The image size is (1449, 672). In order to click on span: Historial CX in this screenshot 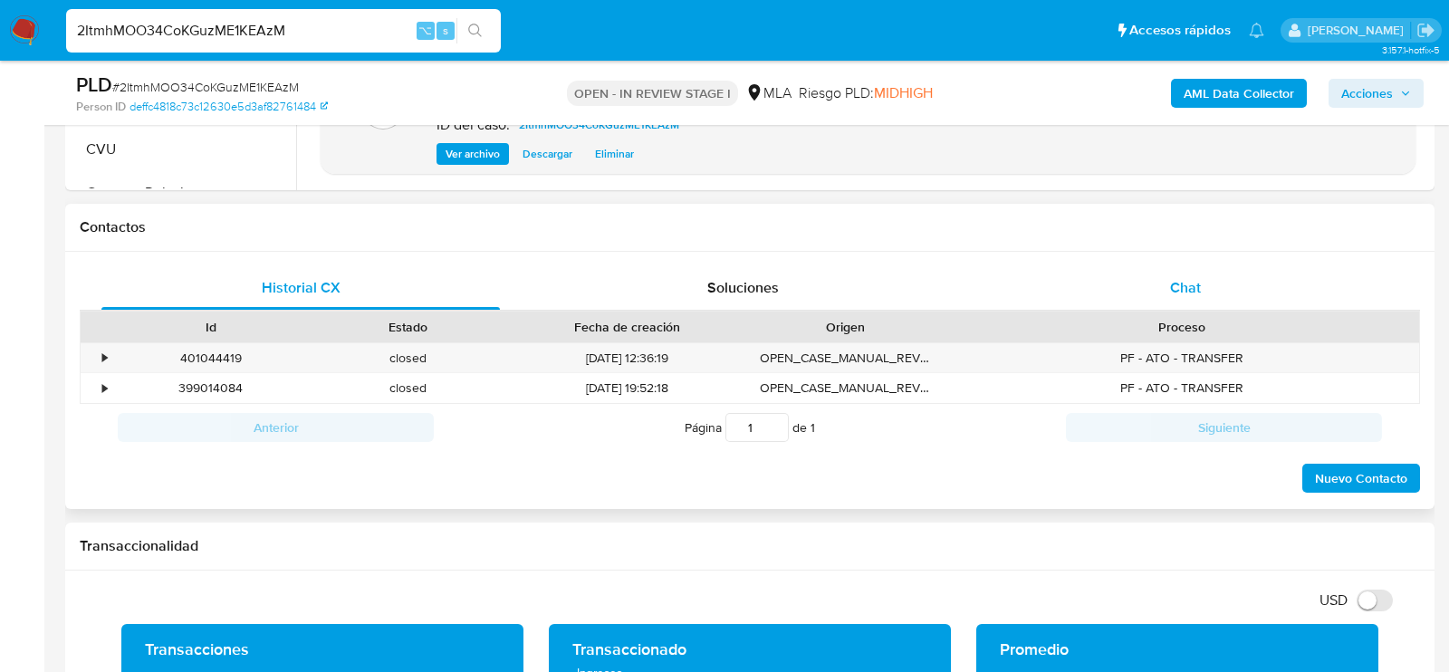, I will do `click(301, 287)`.